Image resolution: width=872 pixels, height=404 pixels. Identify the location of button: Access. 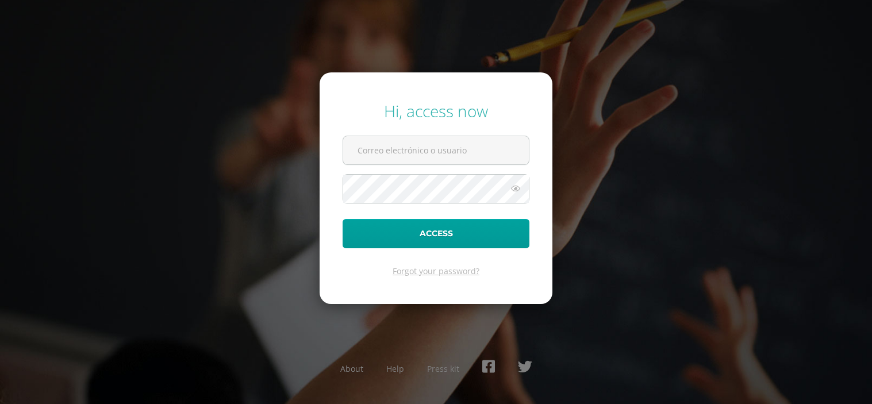
(436, 233).